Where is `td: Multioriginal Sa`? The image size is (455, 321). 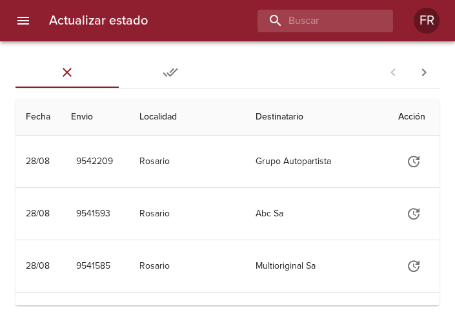
td: Multioriginal Sa is located at coordinates (316, 266).